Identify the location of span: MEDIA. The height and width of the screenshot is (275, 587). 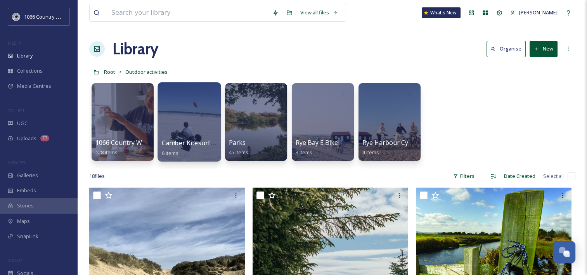
(14, 43).